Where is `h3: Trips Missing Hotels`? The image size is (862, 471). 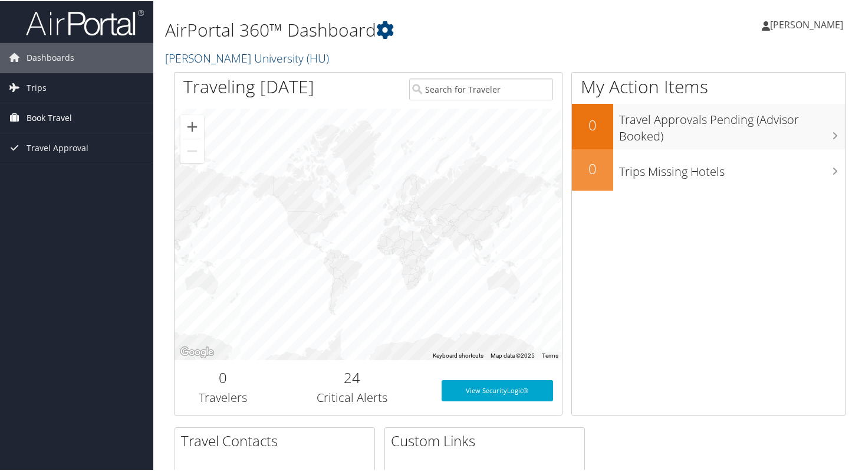 h3: Trips Missing Hotels is located at coordinates (733, 168).